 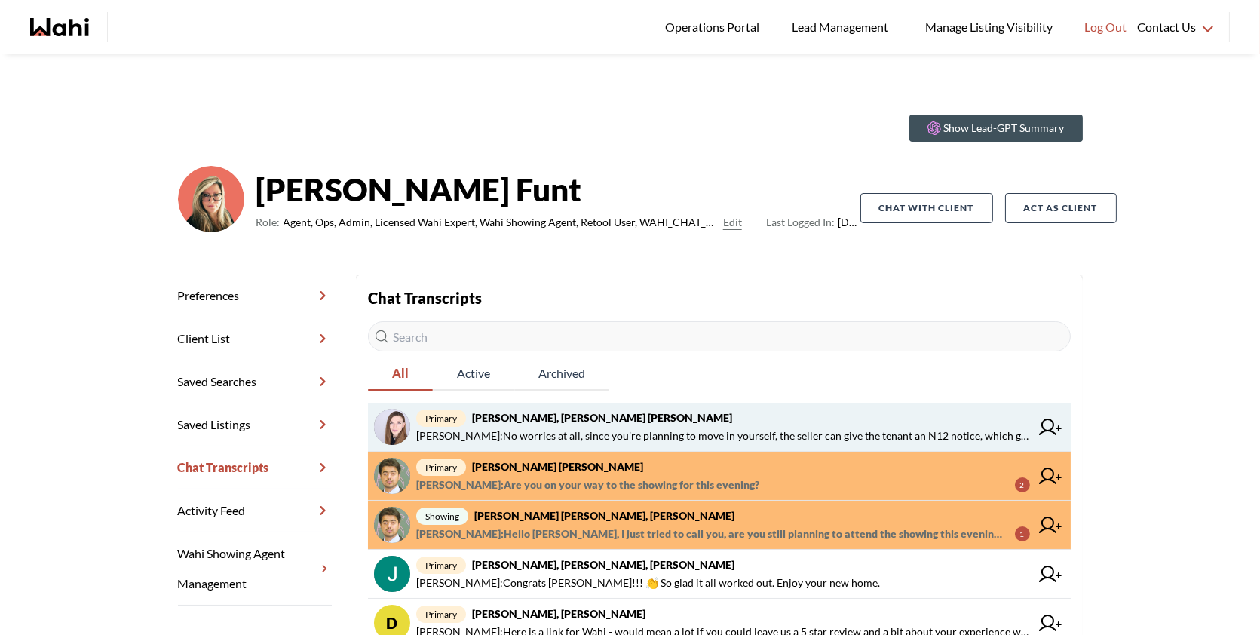 I want to click on a: Activity Feed, so click(x=255, y=511).